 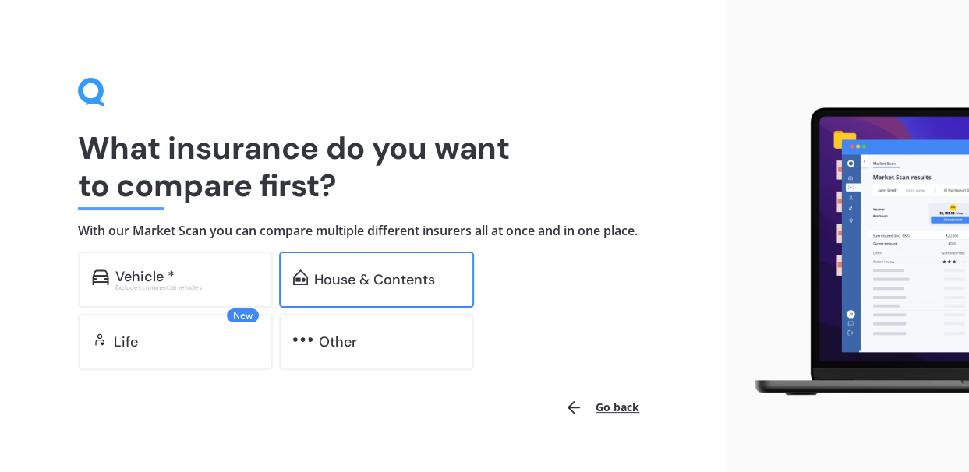 I want to click on img: car.f15378c7a67c060ca3f3.svg, so click(x=101, y=278).